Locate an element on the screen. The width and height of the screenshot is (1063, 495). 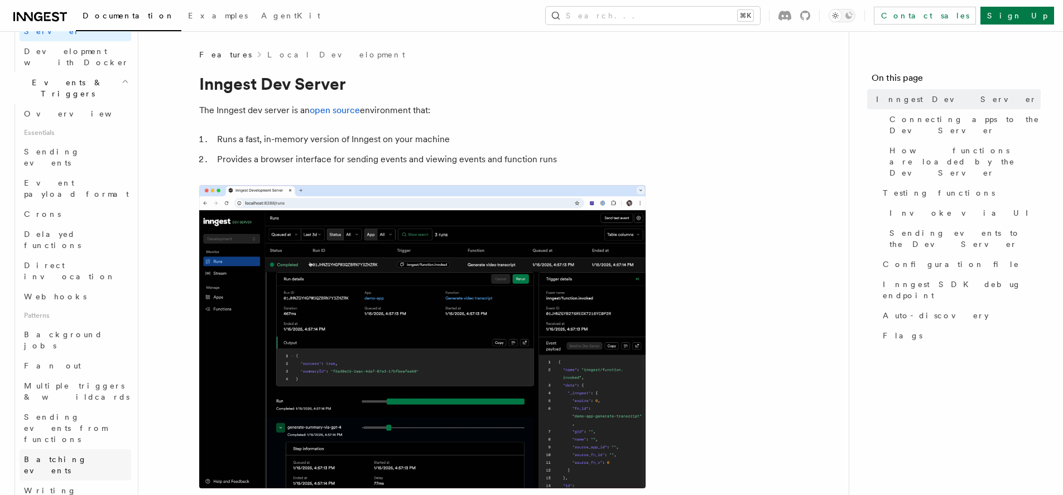
span: Background jobs is located at coordinates (63, 340).